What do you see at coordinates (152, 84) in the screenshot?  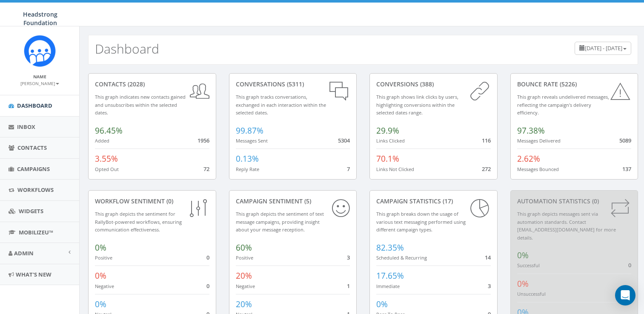 I see `div: contacts` at bounding box center [152, 84].